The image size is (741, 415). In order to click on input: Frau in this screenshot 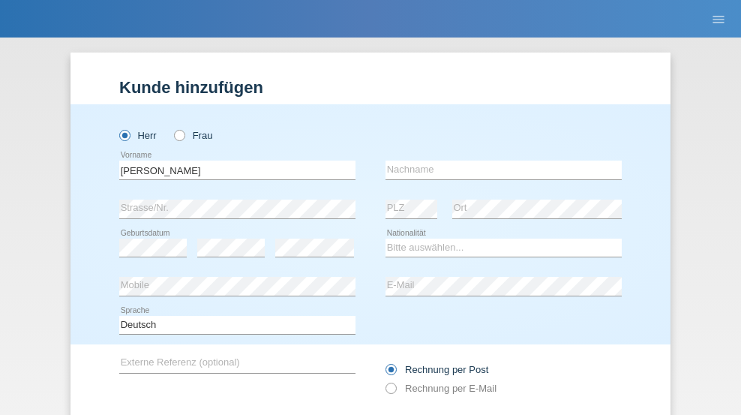, I will do `click(178, 134)`.